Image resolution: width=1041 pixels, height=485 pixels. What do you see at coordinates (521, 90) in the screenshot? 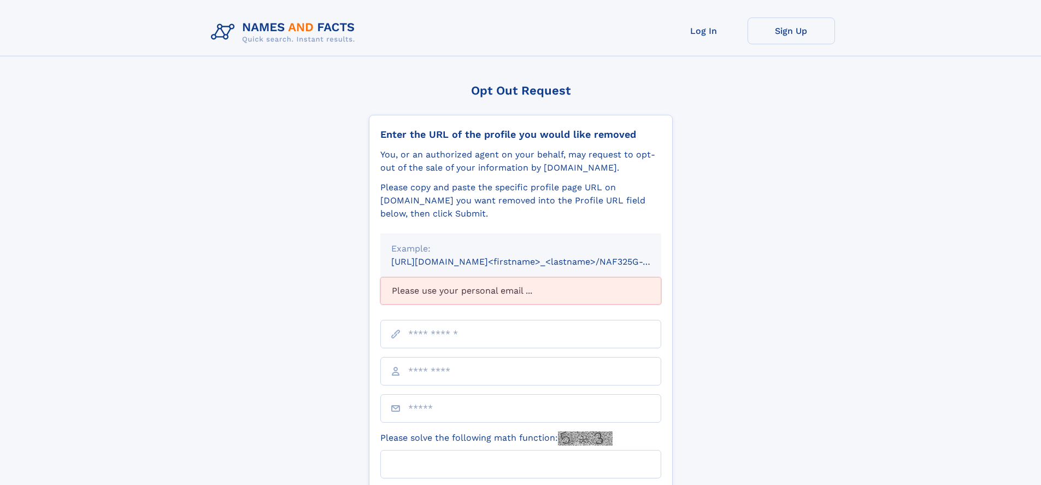
I see `div: Opt Out Request` at bounding box center [521, 90].